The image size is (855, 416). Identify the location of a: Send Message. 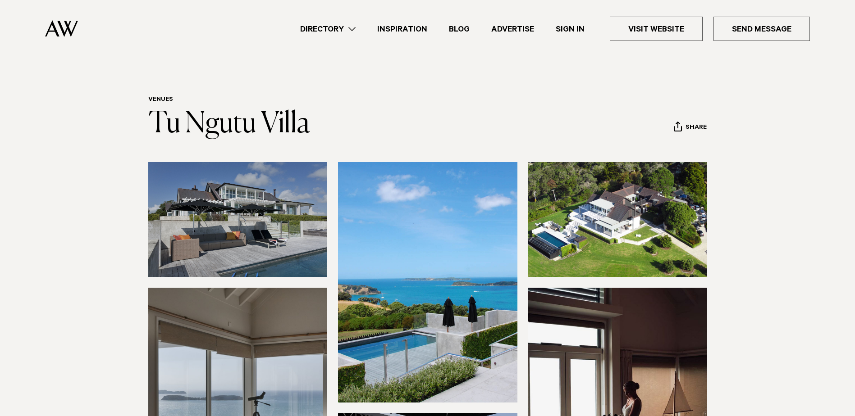
(762, 29).